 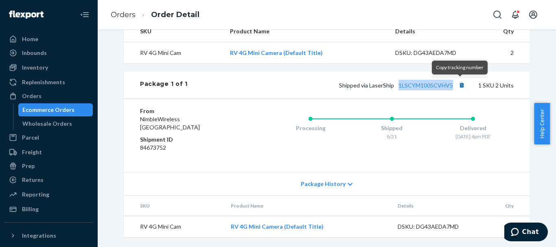 I want to click on div: Parcel, so click(x=31, y=138).